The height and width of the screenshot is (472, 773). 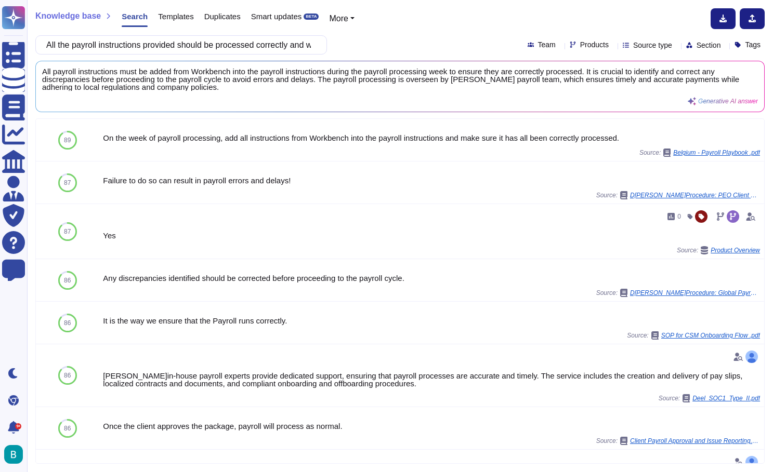 I want to click on span: Search, so click(x=135, y=16).